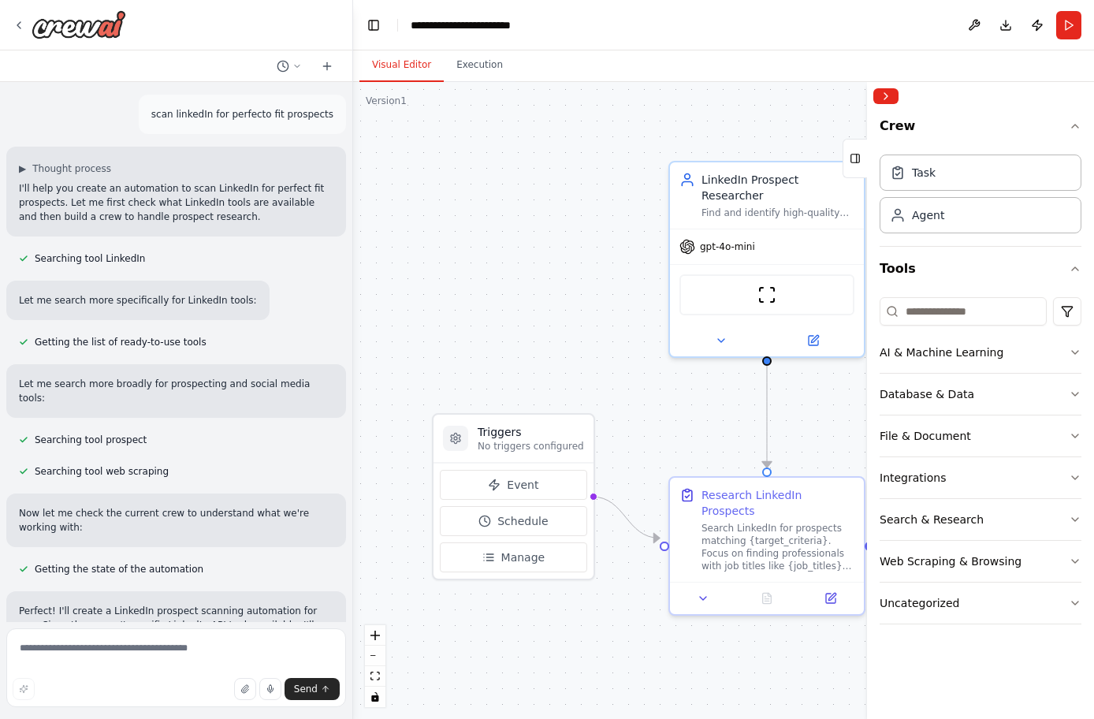 This screenshot has width=1094, height=719. Describe the element at coordinates (523, 521) in the screenshot. I see `span: Schedule` at that location.